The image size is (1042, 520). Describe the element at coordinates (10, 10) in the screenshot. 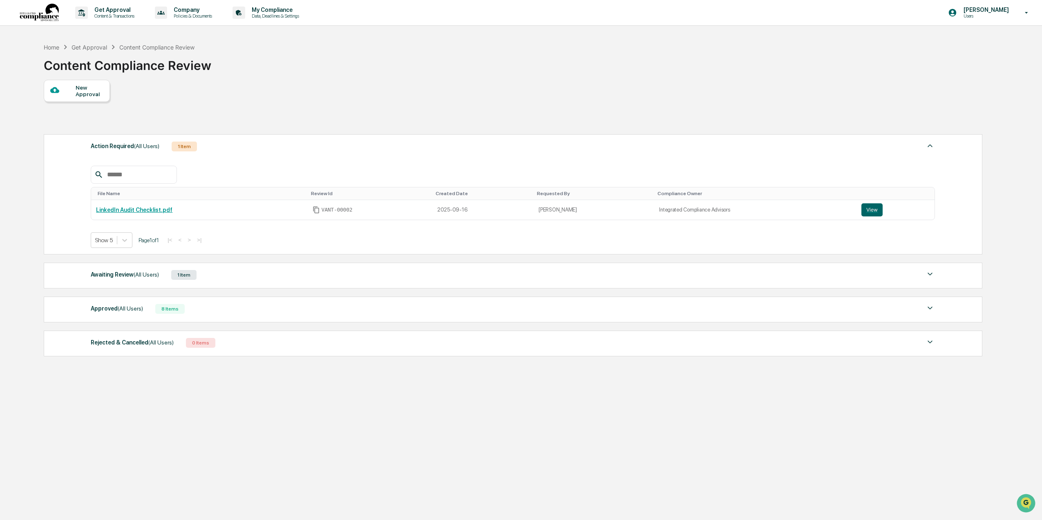

I see `button: Open customer support` at that location.